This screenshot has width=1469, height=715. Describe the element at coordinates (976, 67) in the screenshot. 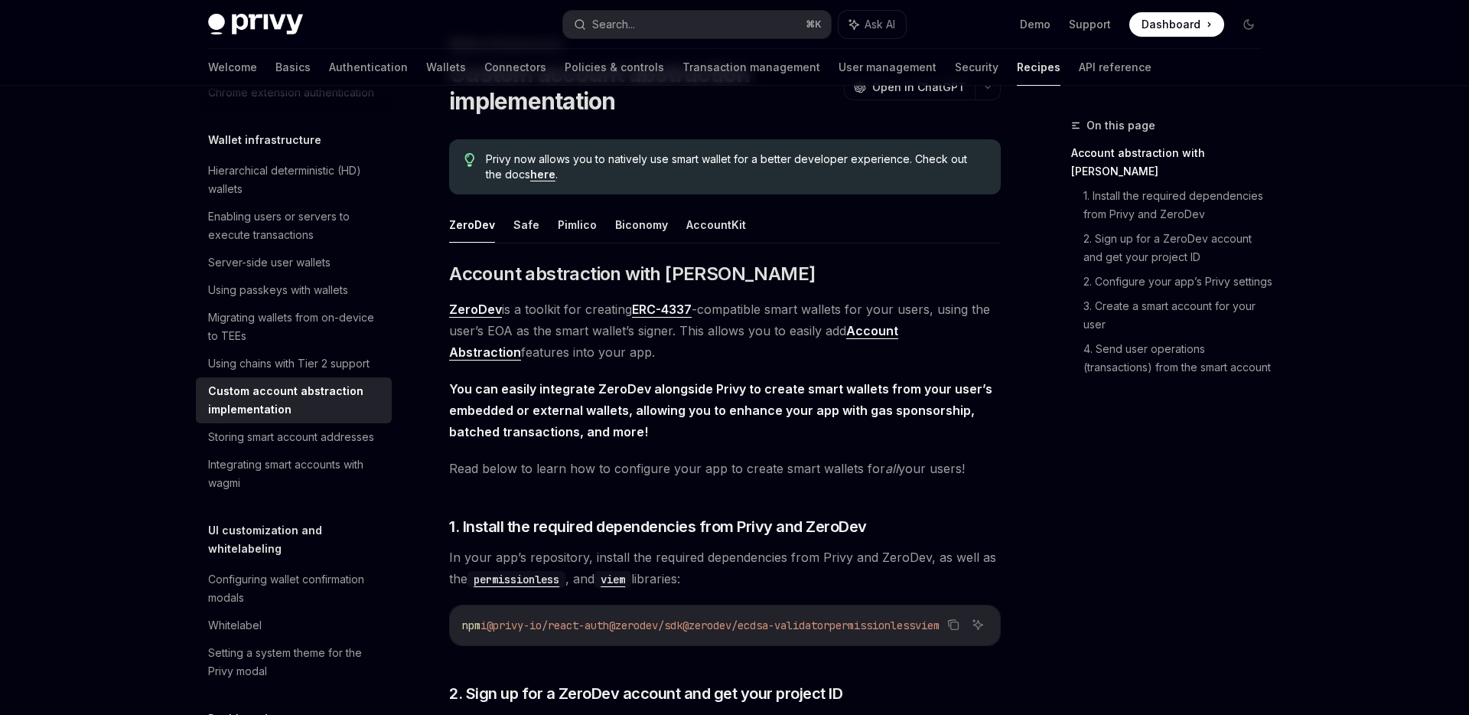

I see `a: Security` at that location.